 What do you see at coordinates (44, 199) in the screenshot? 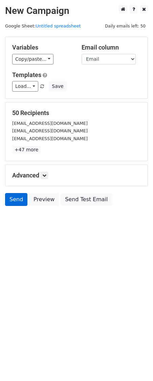
I see `a: Preview` at bounding box center [44, 199].